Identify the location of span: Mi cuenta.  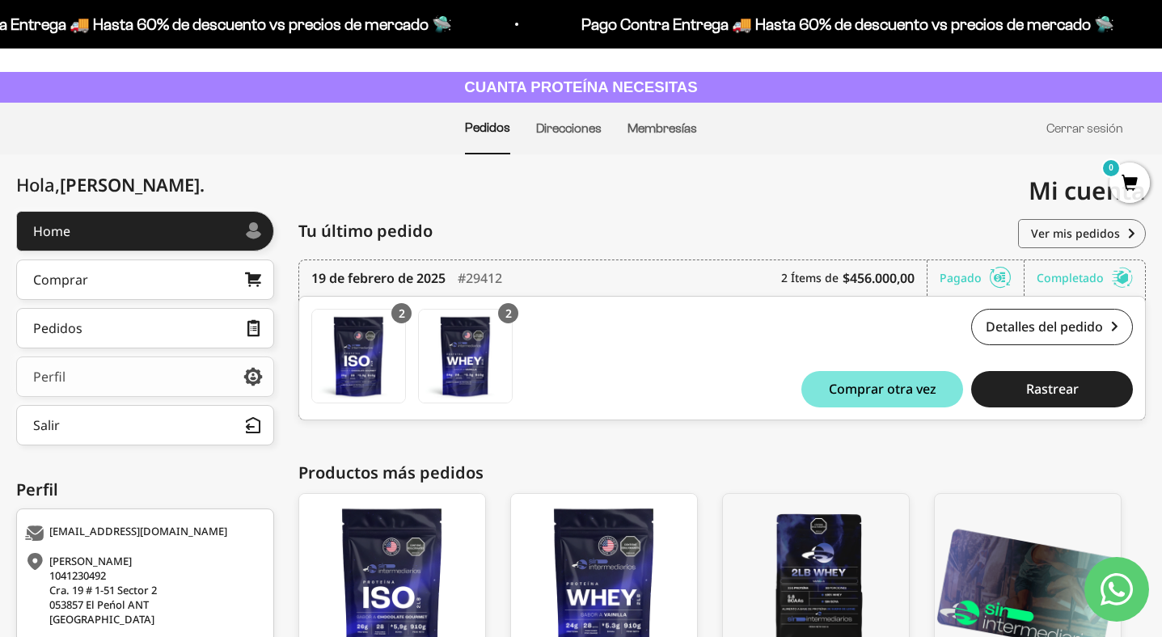
(1086, 190).